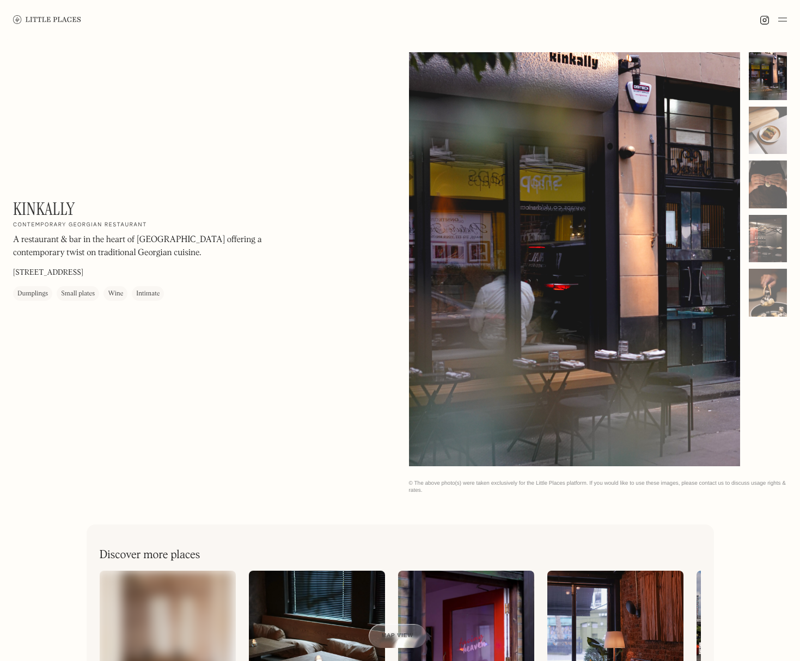  What do you see at coordinates (80, 225) in the screenshot?
I see `h2: Contemporary Georgian restaurant` at bounding box center [80, 225].